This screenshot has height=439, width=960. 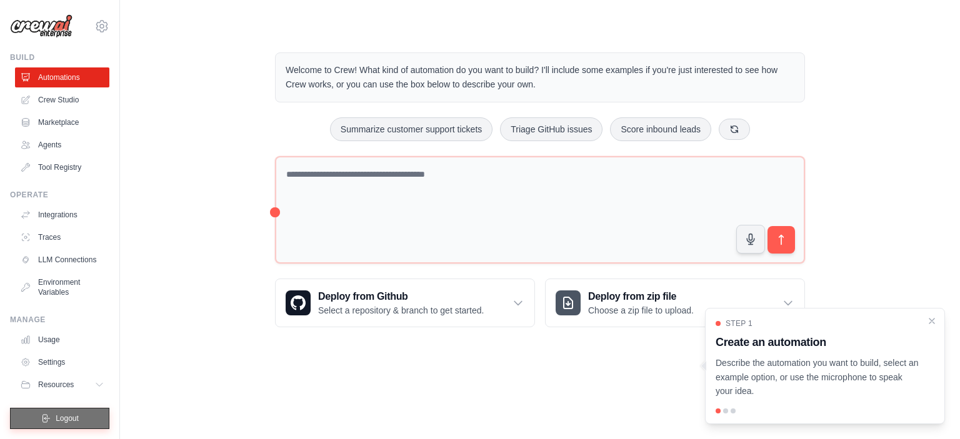 What do you see at coordinates (739, 324) in the screenshot?
I see `span: Step 1` at bounding box center [739, 324].